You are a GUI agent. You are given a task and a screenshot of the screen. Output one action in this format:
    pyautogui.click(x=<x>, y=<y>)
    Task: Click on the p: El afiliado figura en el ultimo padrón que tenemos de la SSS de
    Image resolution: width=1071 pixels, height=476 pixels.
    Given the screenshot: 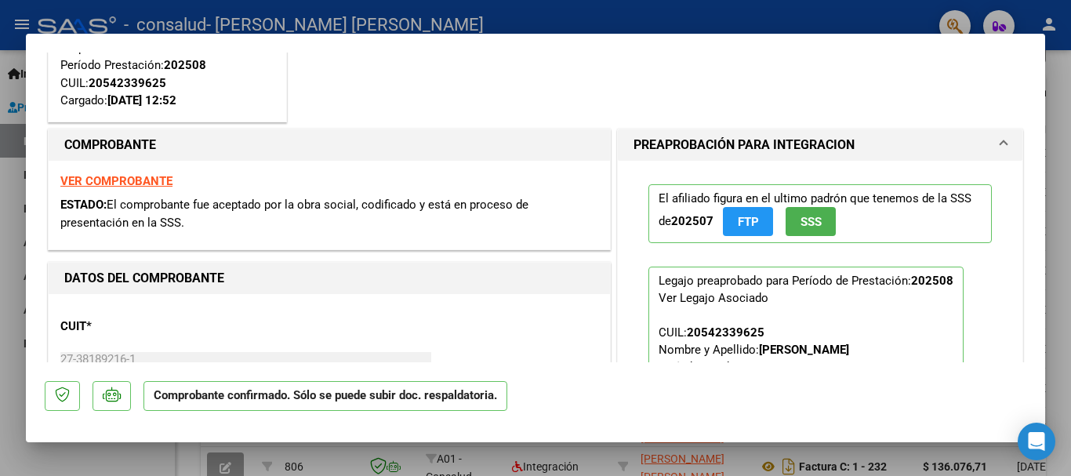 What is the action you would take?
    pyautogui.click(x=820, y=213)
    